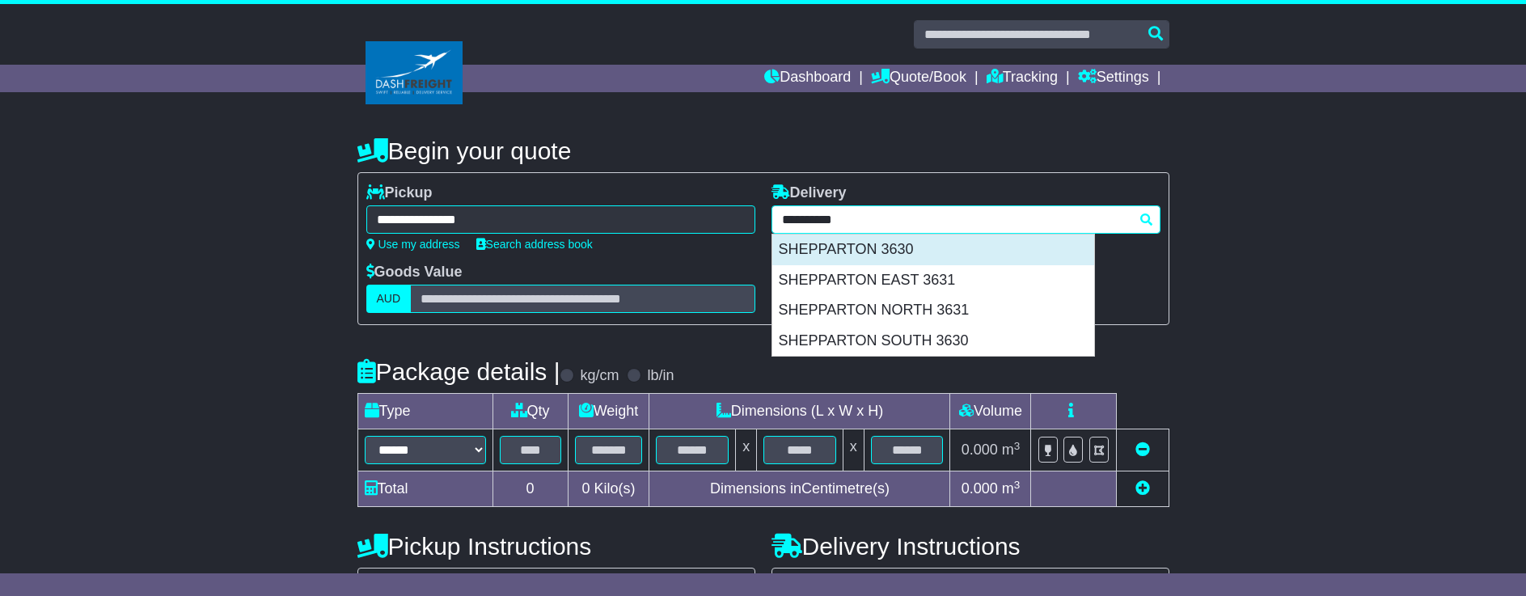 The height and width of the screenshot is (596, 1526). I want to click on td: Type, so click(424, 412).